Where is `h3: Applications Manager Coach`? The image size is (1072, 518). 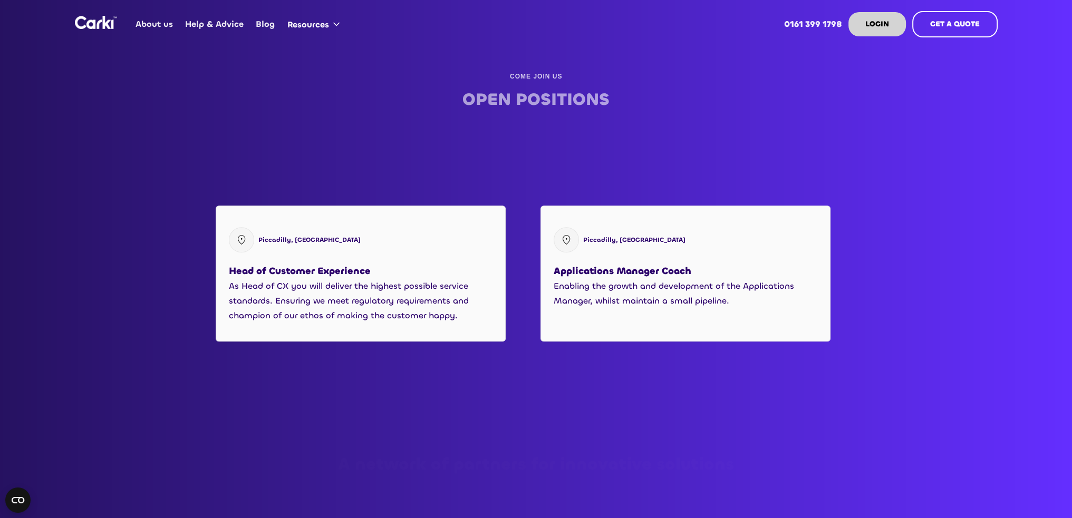
h3: Applications Manager Coach is located at coordinates (622, 271).